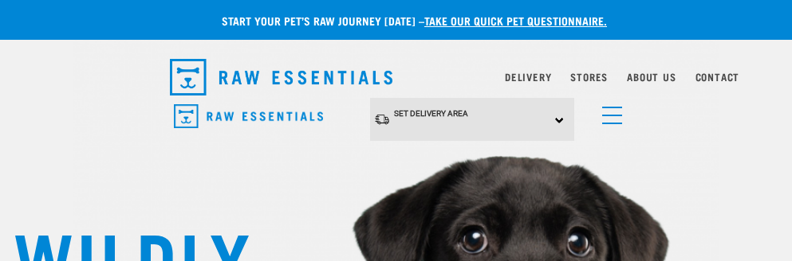  What do you see at coordinates (382, 120) in the screenshot?
I see `img: van-moving.png` at bounding box center [382, 120].